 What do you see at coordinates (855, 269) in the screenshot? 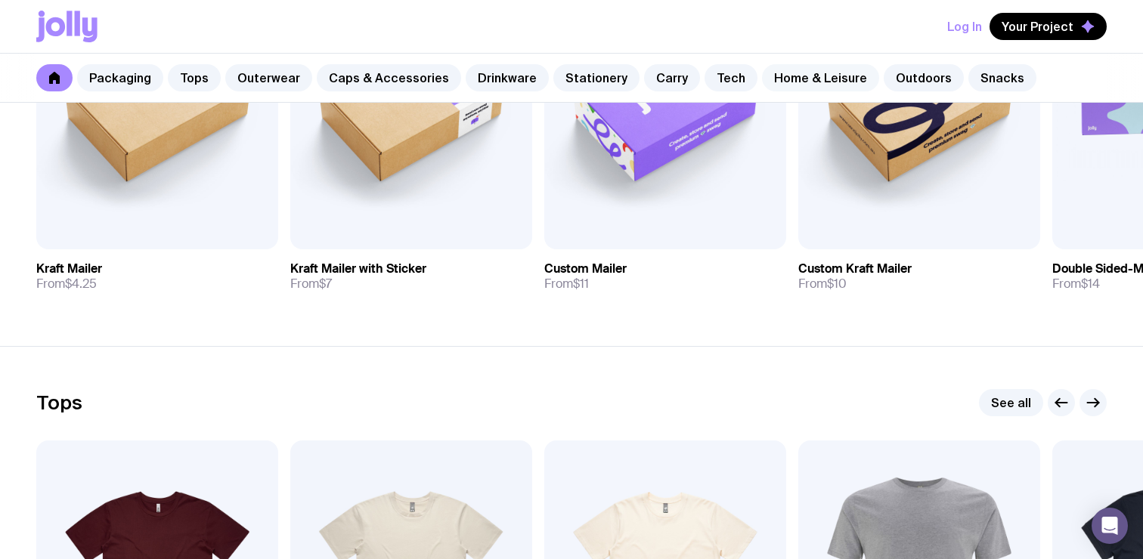
I see `h3: Custom Kraft Mailer` at bounding box center [855, 269].